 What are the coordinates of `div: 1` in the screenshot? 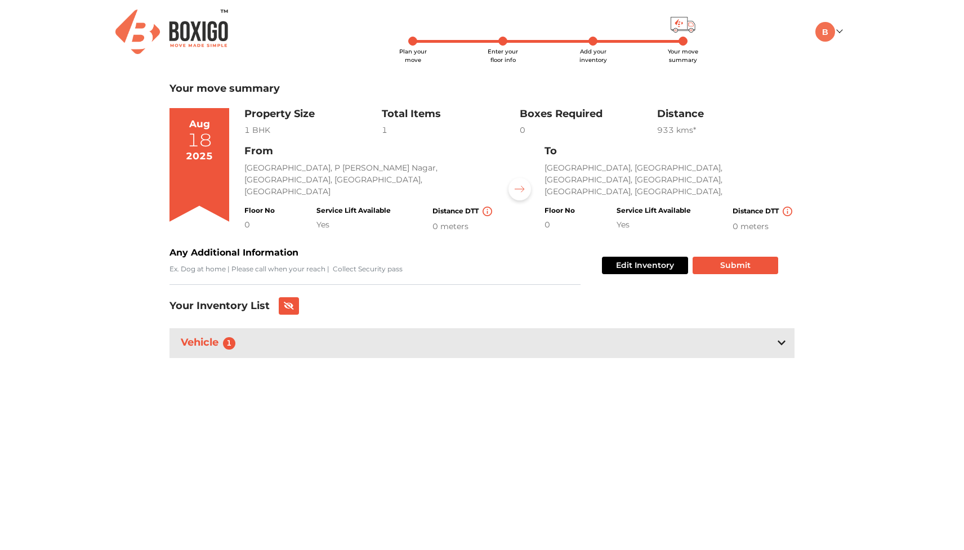 It's located at (451, 130).